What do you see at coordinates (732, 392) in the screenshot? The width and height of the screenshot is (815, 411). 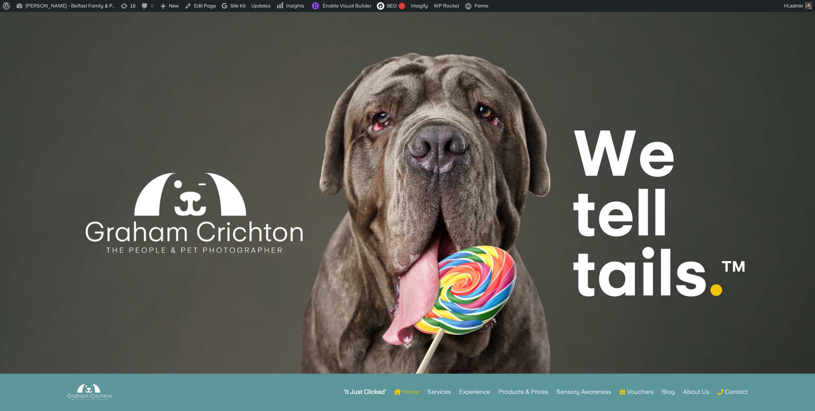 I see `a: Contact` at bounding box center [732, 392].